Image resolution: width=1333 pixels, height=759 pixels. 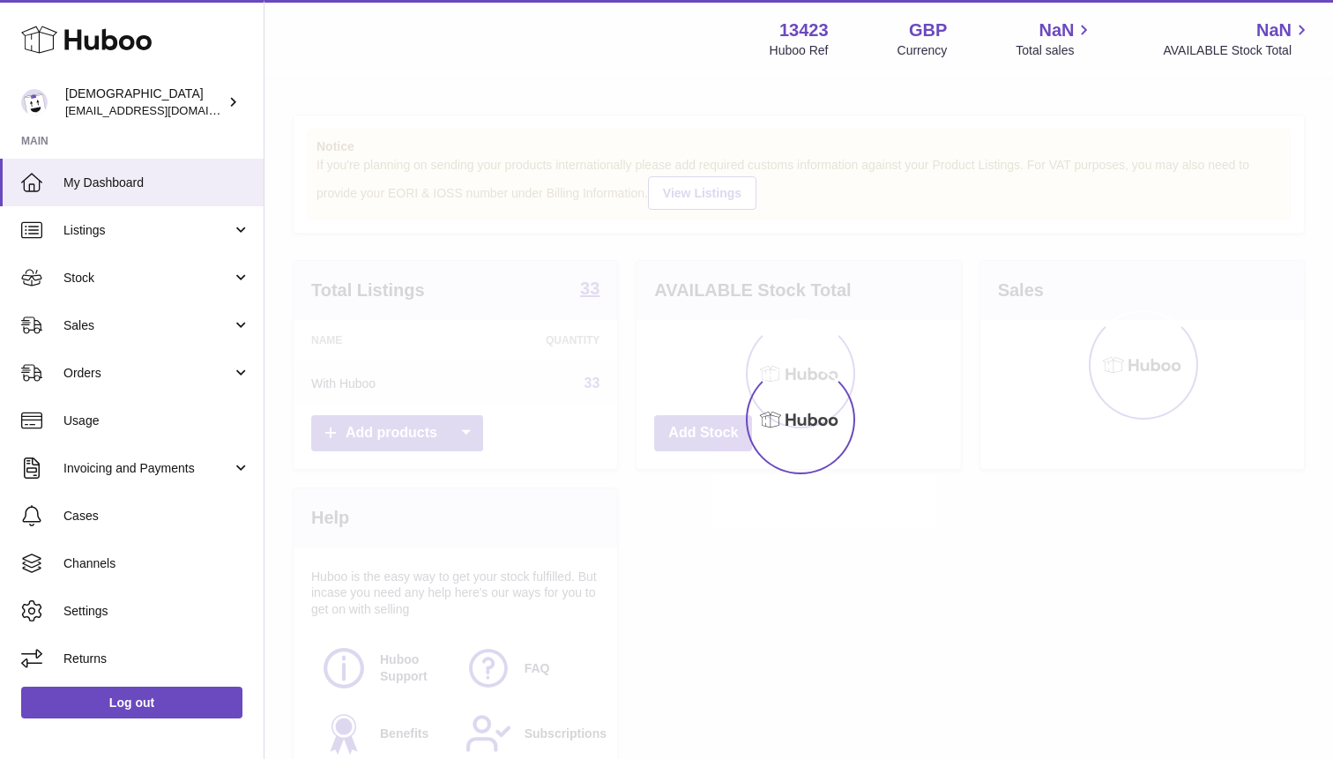 I want to click on a: Log out, so click(x=131, y=703).